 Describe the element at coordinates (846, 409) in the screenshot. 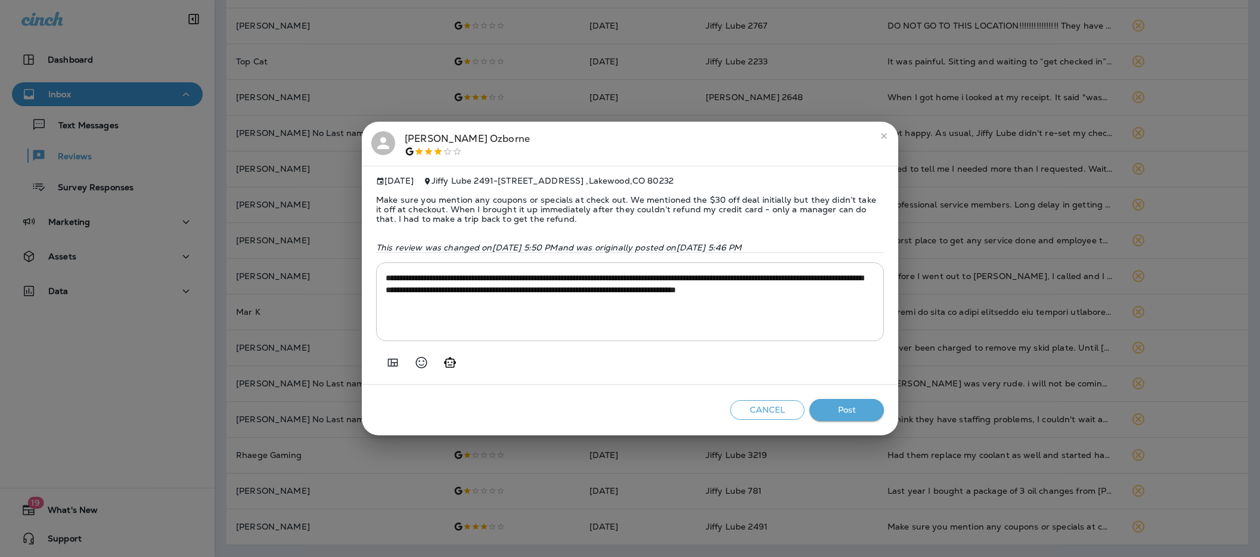

I see `button: Post` at that location.